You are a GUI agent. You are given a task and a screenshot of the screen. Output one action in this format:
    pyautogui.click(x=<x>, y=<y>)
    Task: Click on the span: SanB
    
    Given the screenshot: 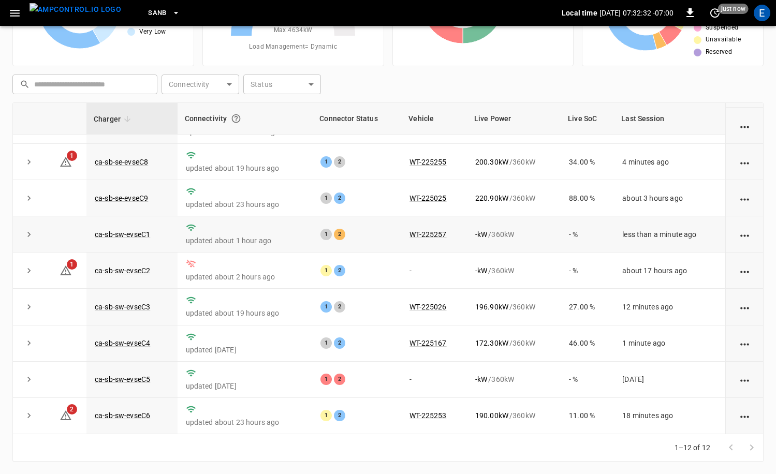 What is the action you would take?
    pyautogui.click(x=157, y=13)
    